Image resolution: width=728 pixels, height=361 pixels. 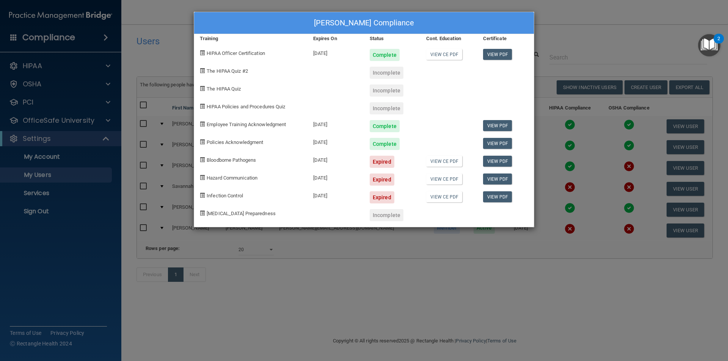 I want to click on div: 2, so click(x=718, y=44).